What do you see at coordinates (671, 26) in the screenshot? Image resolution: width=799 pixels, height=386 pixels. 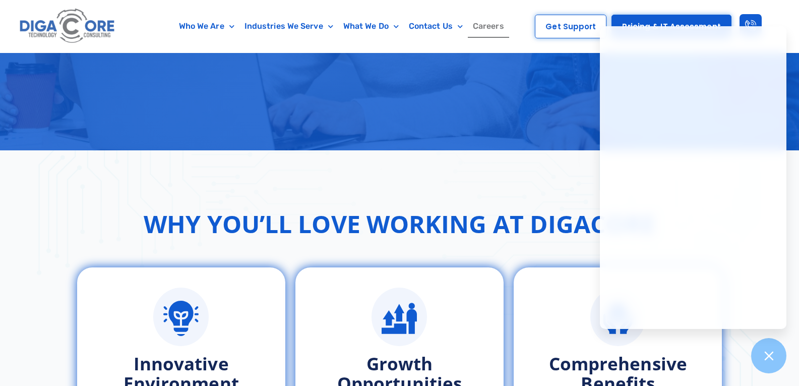 I see `span: Pricing & IT Assessment` at bounding box center [671, 26].